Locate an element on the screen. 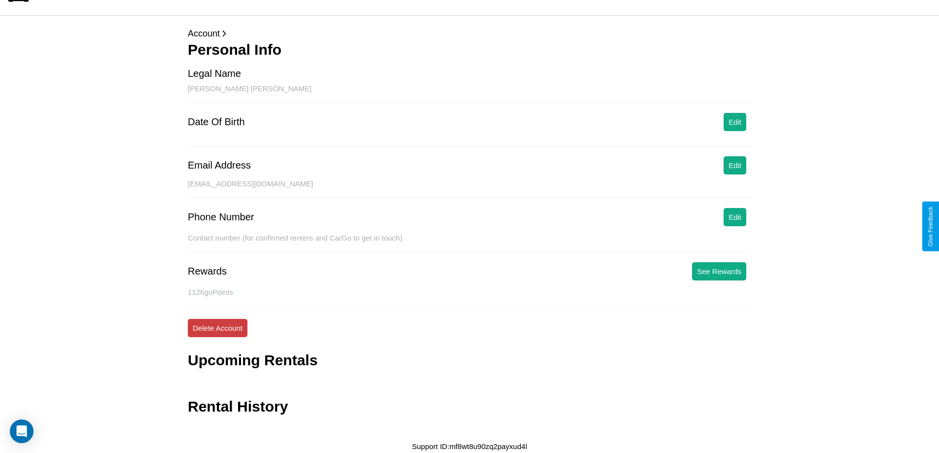 The height and width of the screenshot is (453, 939). div: Give Feedback is located at coordinates (931, 226).